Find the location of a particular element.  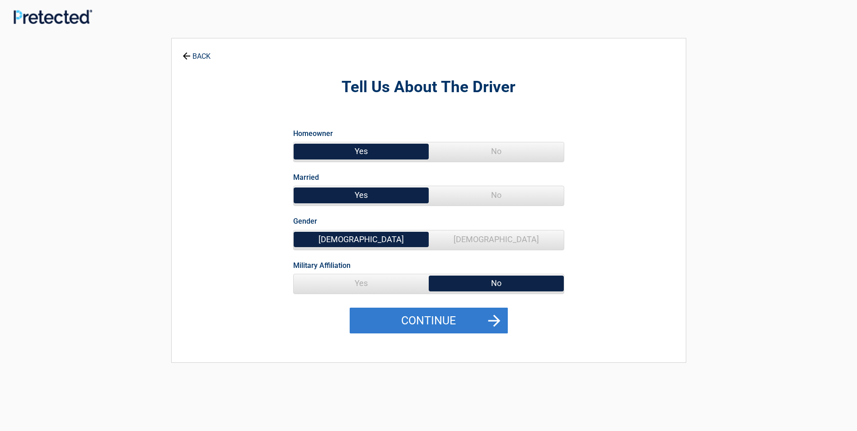

img: Main Logo is located at coordinates (53, 16).